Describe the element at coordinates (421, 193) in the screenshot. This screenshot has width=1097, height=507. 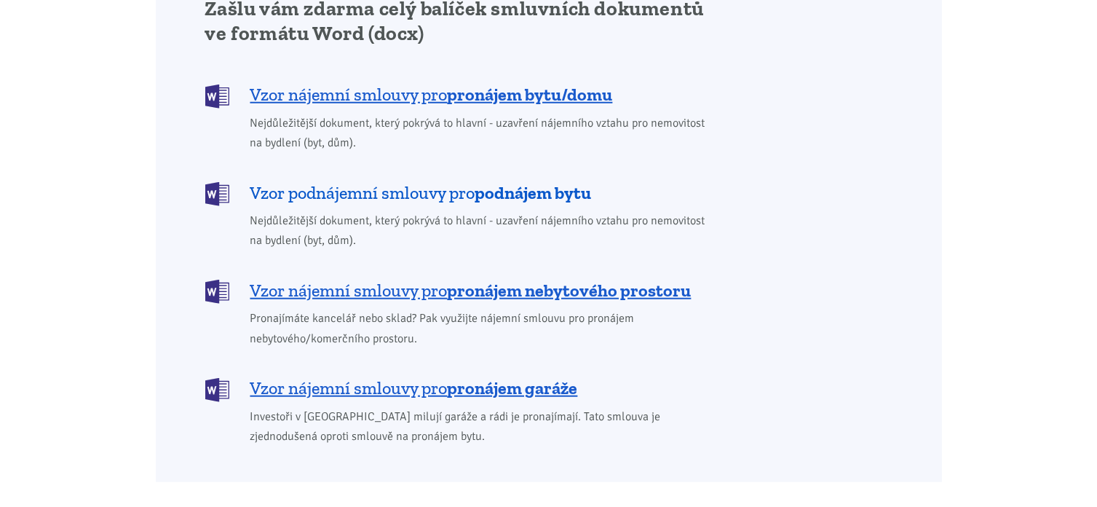
I see `span: Vzor podnájemní smlouvy pro` at that location.